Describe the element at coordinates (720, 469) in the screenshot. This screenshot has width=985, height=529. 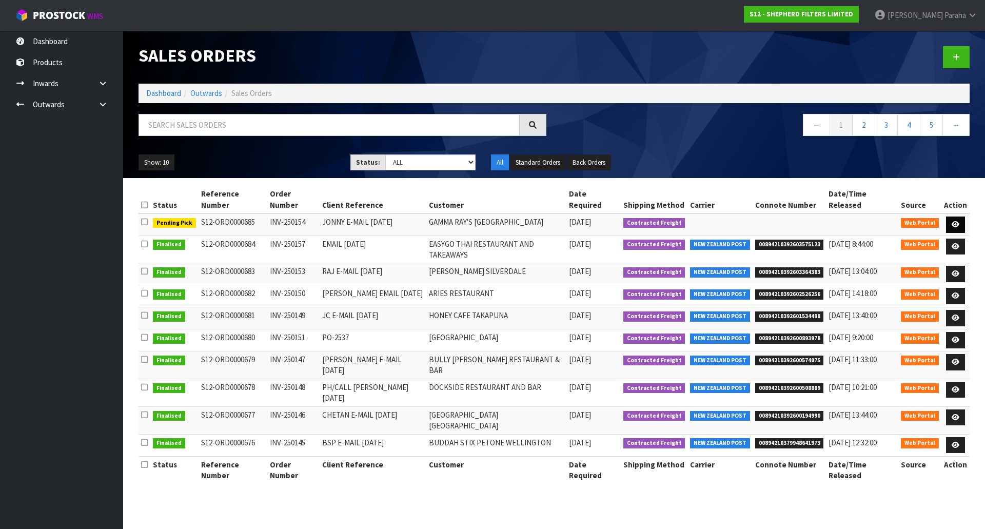
I see `th: Carrier` at that location.